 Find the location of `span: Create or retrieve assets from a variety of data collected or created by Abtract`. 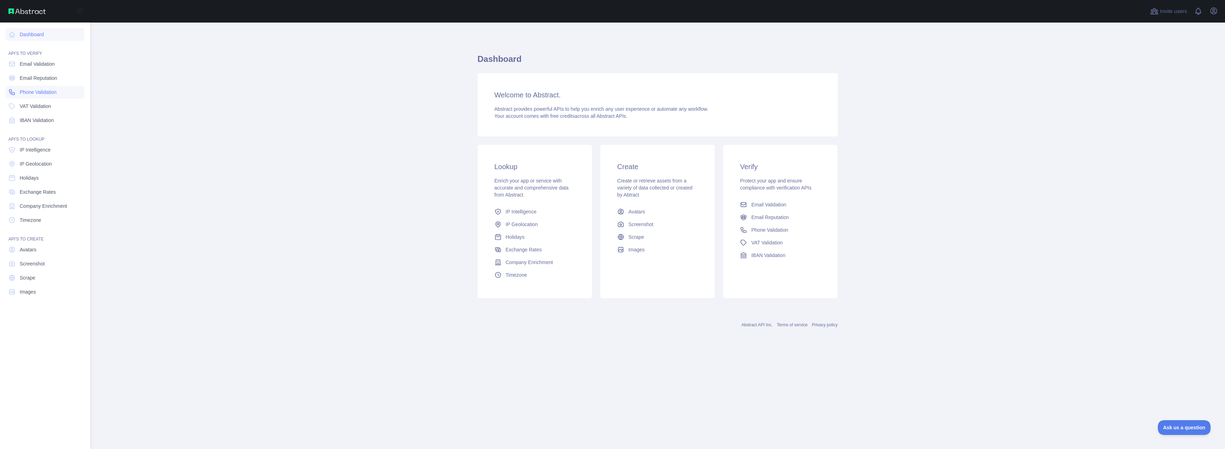

span: Create or retrieve assets from a variety of data collected or created by Abtract is located at coordinates (655, 188).